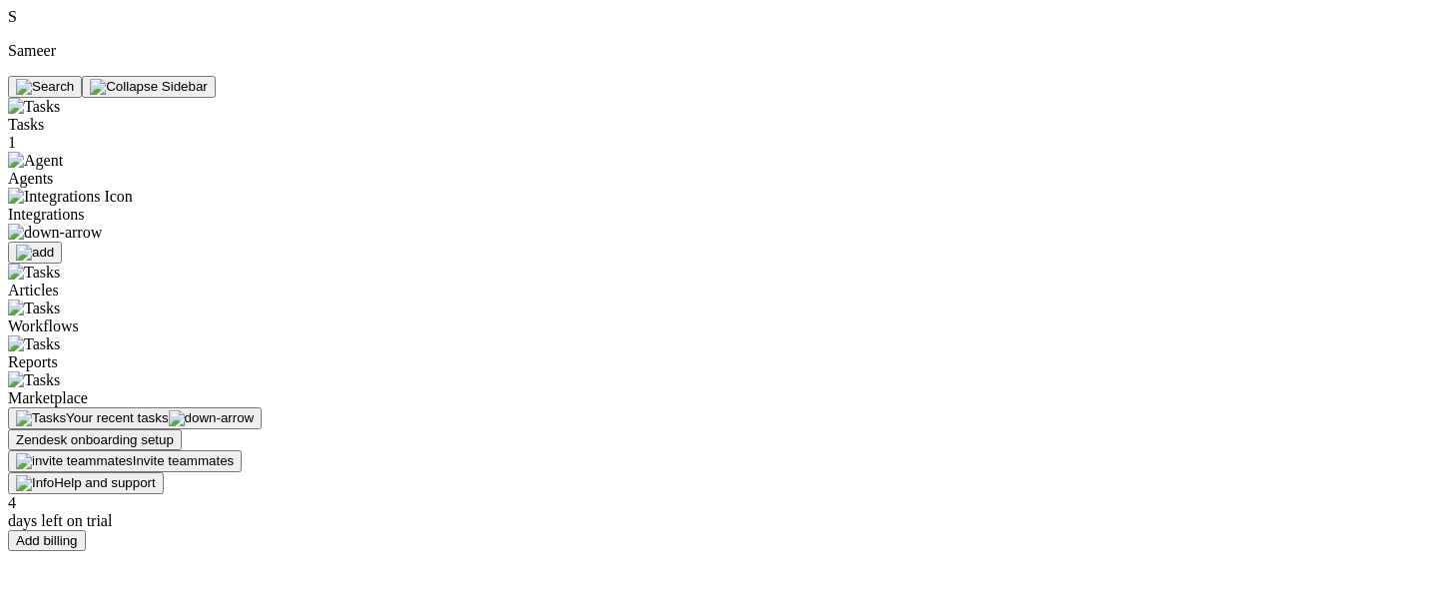 This screenshot has height=606, width=1438. Describe the element at coordinates (47, 540) in the screenshot. I see `button: Add billing` at that location.